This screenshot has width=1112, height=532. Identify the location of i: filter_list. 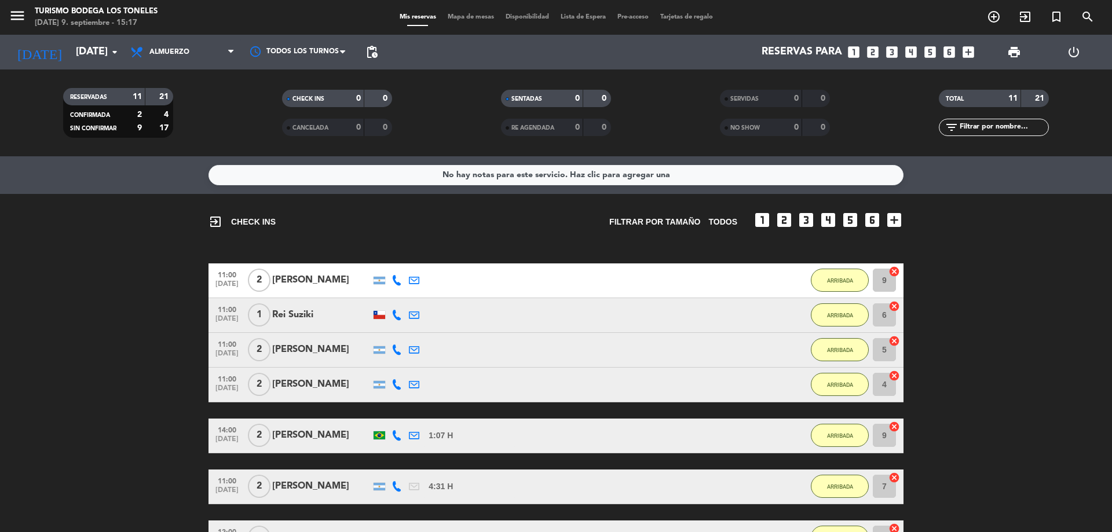
(951, 127).